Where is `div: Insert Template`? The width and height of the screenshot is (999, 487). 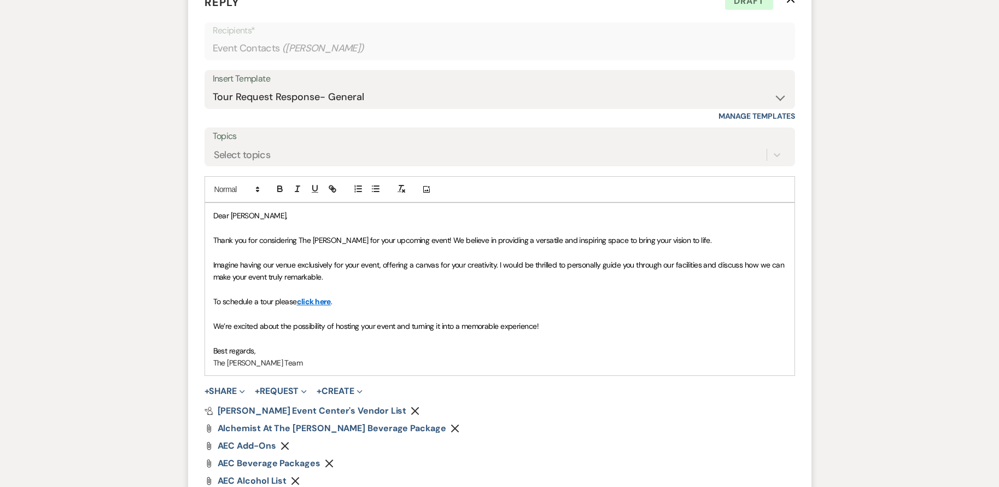
div: Insert Template is located at coordinates (500, 79).